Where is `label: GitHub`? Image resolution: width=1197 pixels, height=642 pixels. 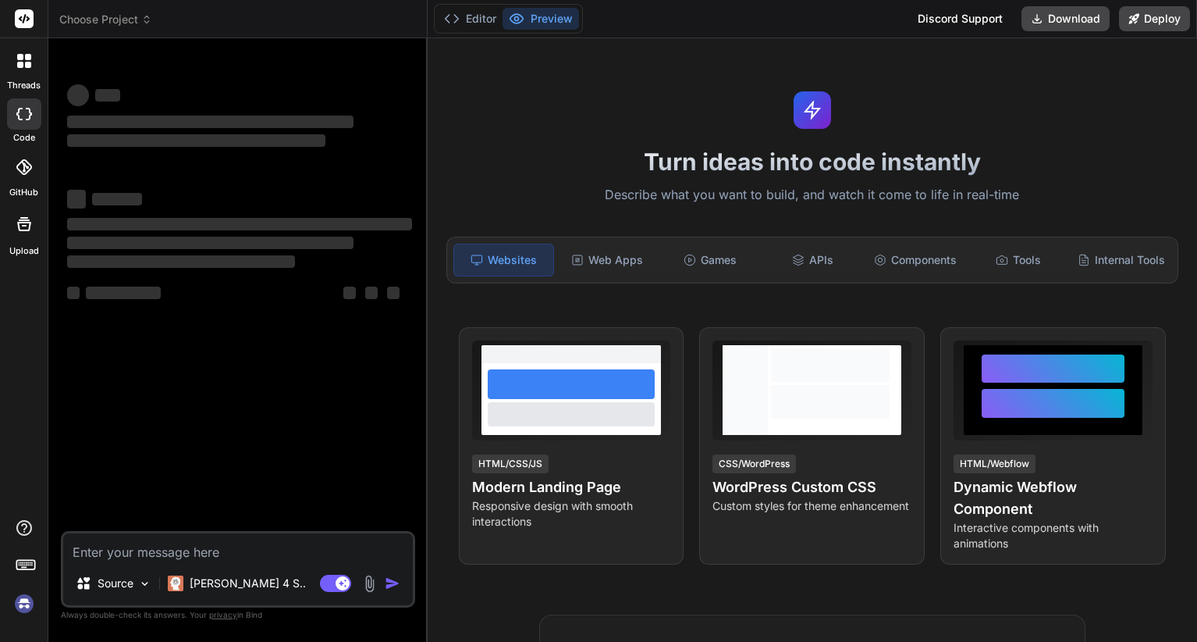 label: GitHub is located at coordinates (23, 192).